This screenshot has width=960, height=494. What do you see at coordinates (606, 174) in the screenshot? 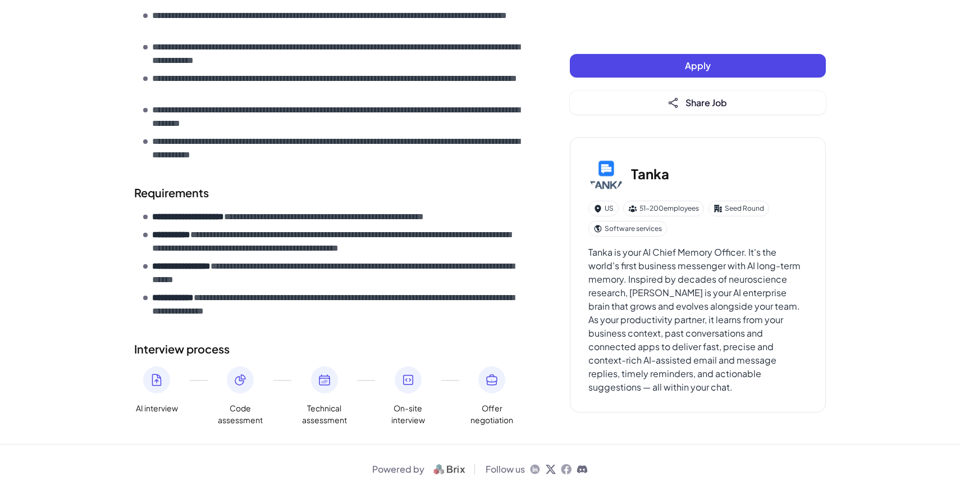
I see `img: Ta` at bounding box center [606, 174].